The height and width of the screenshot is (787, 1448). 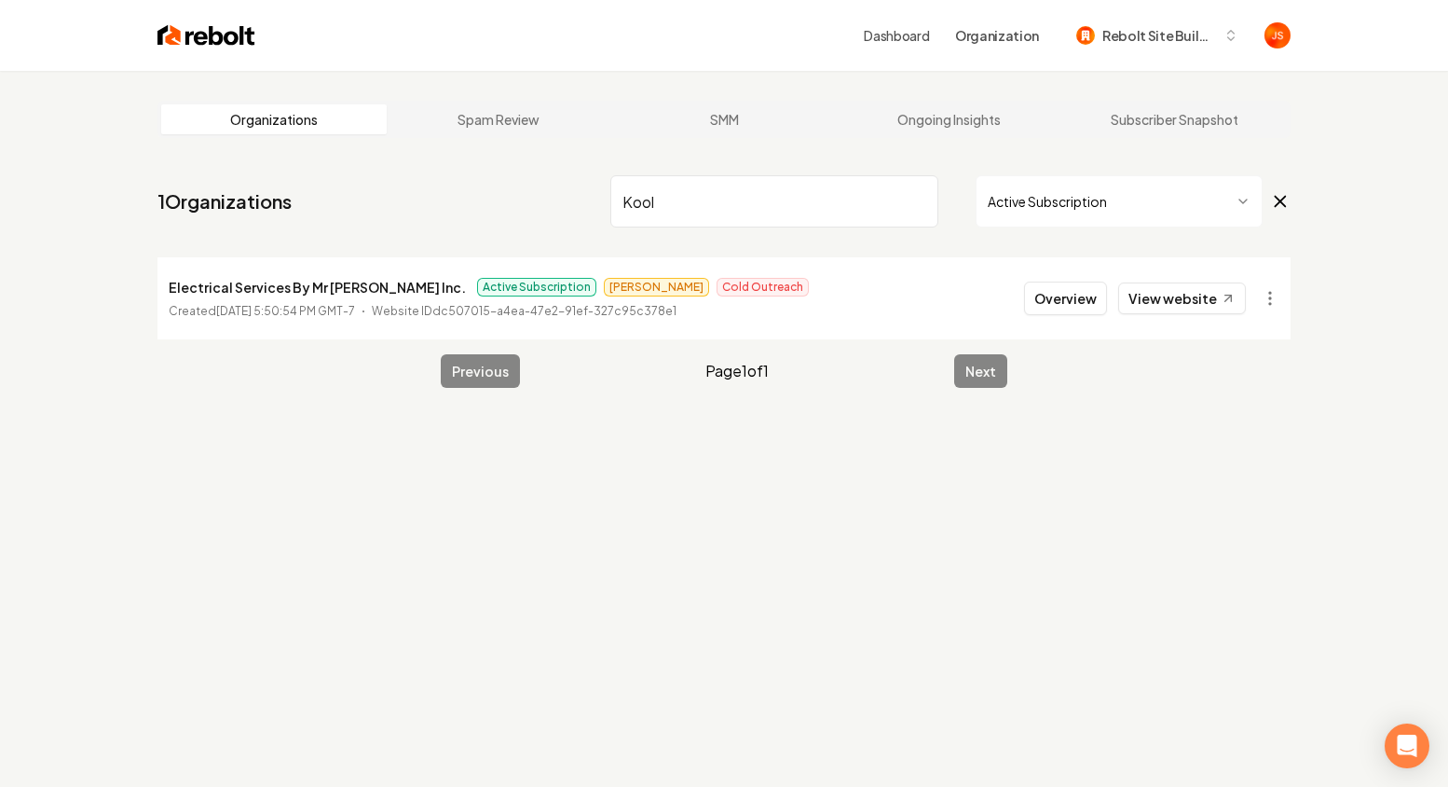 I want to click on button: Open user button, so click(x=1278, y=35).